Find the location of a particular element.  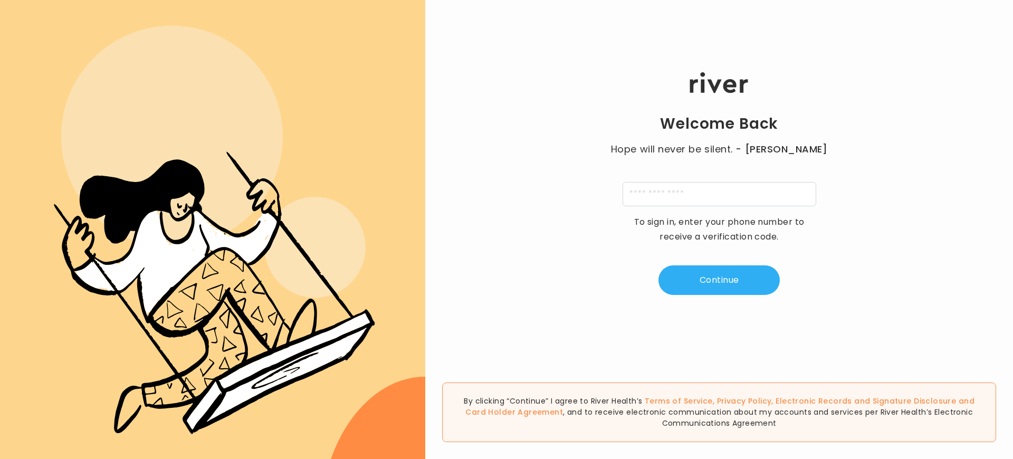

div: By clicking “Continue” I agree to River Health’s is located at coordinates (719, 412).